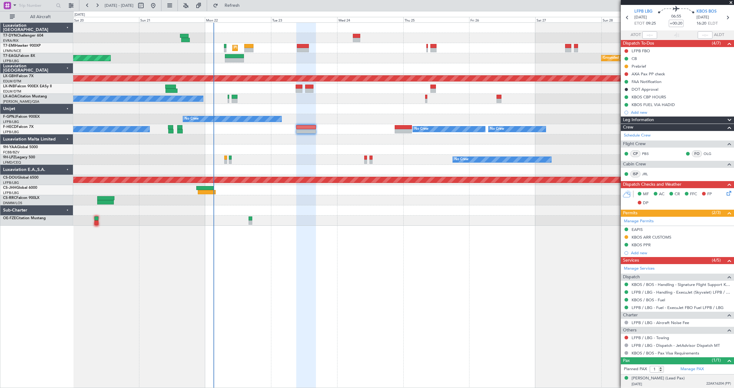 The width and height of the screenshot is (734, 388). What do you see at coordinates (172, 20) in the screenshot?
I see `div: Sun 21` at bounding box center [172, 20].